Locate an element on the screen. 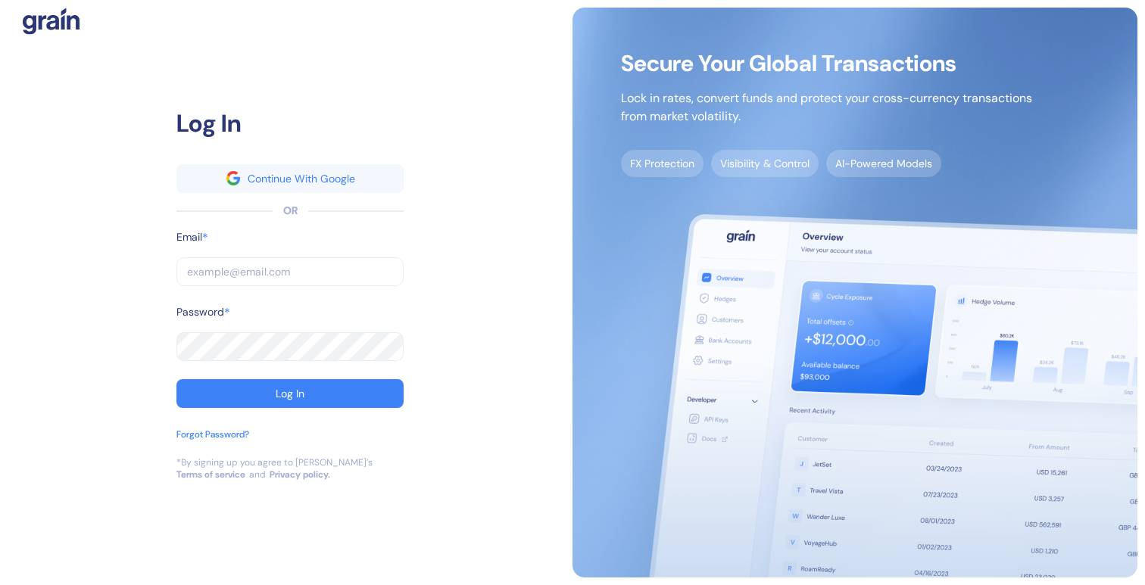 This screenshot has height=585, width=1145. input: example@email.com is located at coordinates (290, 272).